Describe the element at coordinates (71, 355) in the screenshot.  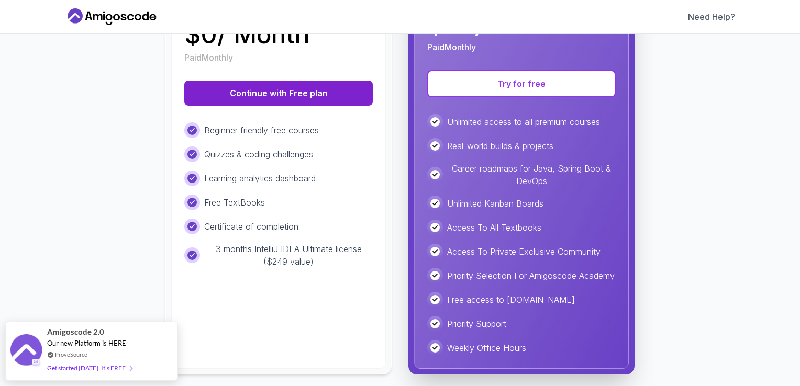
I see `a: ProveSource` at that location.